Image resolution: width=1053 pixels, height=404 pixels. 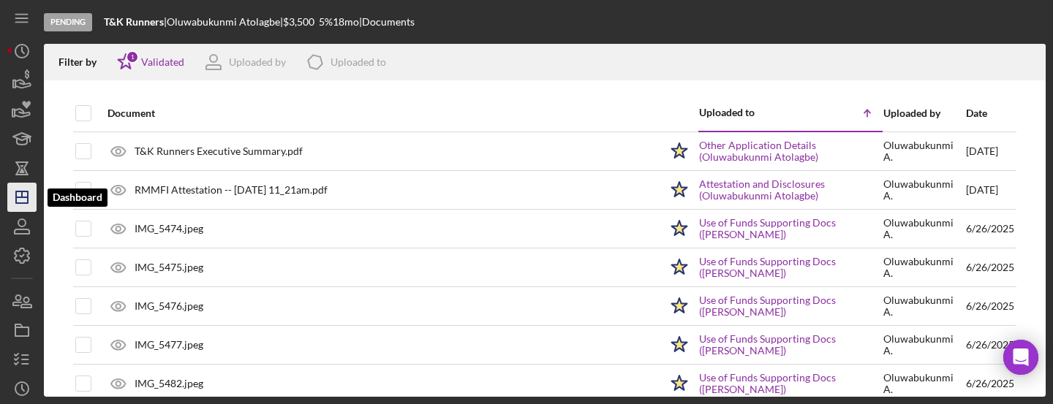 I want to click on div: Filter by, so click(x=83, y=62).